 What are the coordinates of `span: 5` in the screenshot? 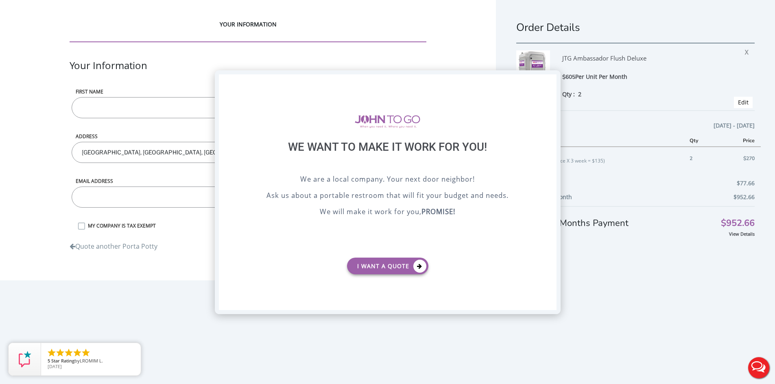 It's located at (49, 361).